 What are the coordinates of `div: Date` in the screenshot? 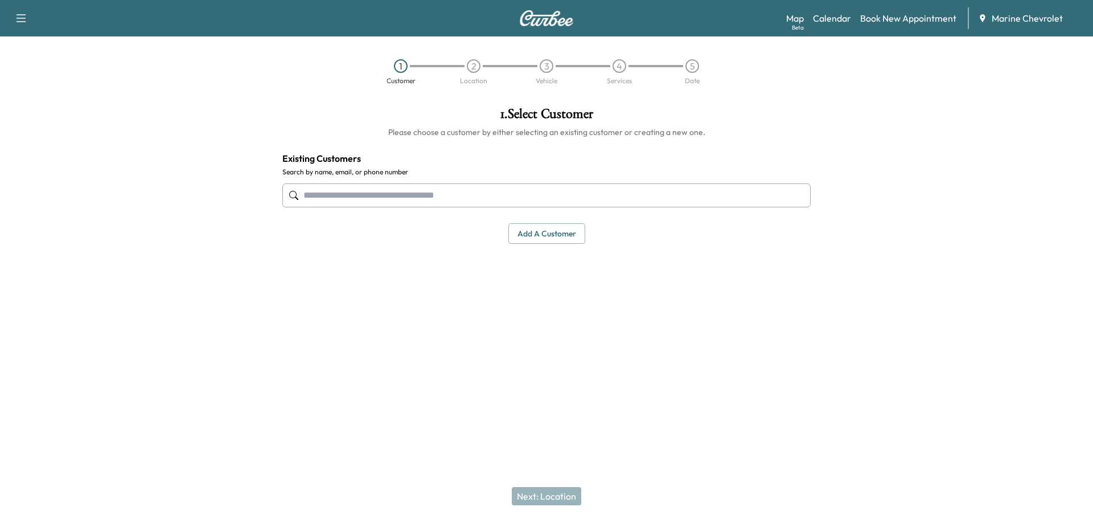 It's located at (692, 81).